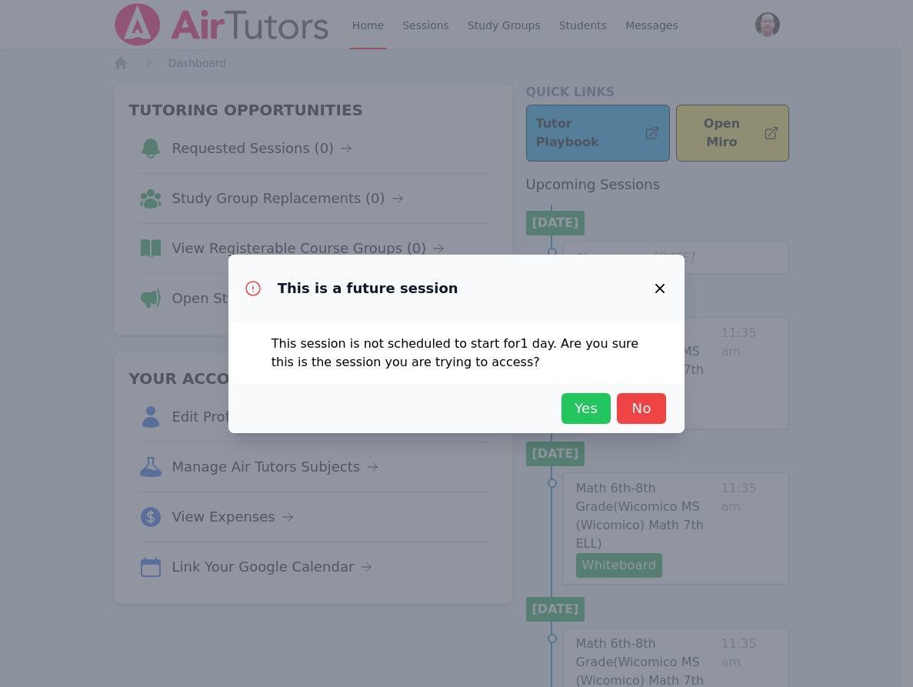 The width and height of the screenshot is (913, 687). I want to click on span: No, so click(642, 409).